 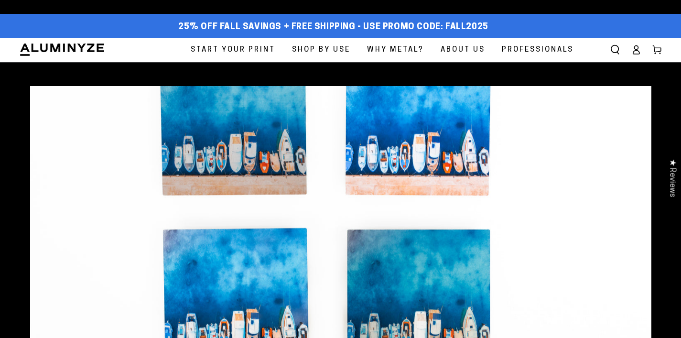 I want to click on a: Professionals, so click(x=538, y=50).